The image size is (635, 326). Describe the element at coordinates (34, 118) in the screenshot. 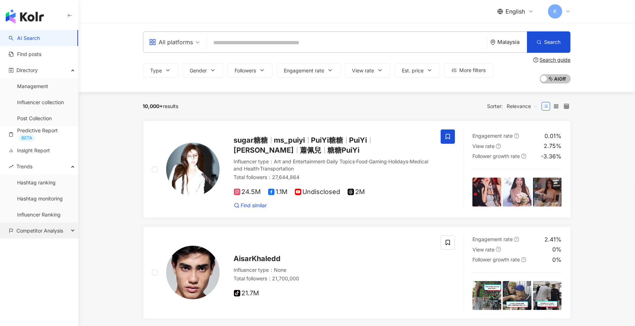

I see `a: Post Collection` at that location.